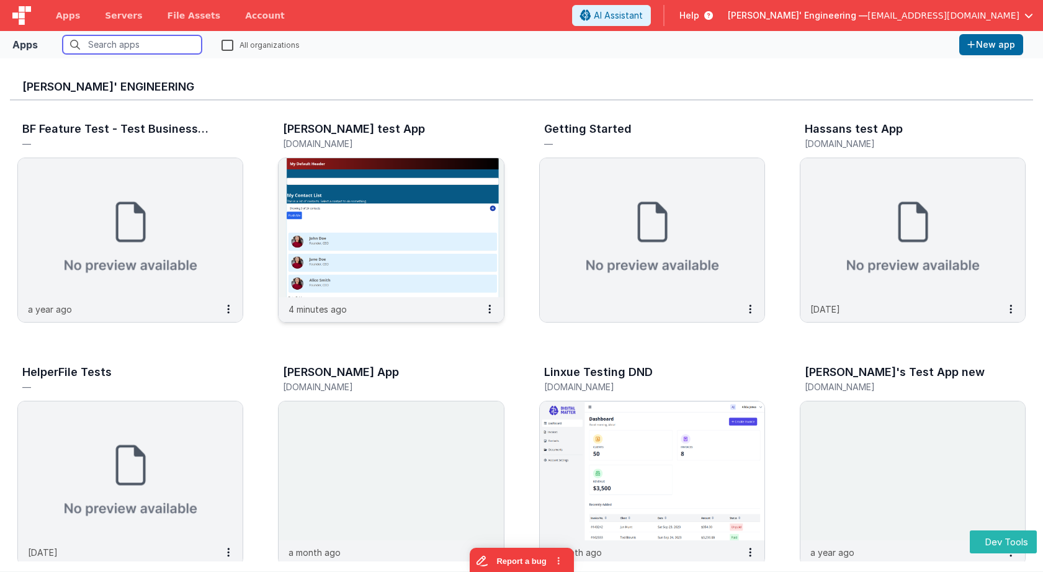 The width and height of the screenshot is (1043, 572). Describe the element at coordinates (115, 129) in the screenshot. I see `h3: BF Feature Test - Test Business File` at that location.